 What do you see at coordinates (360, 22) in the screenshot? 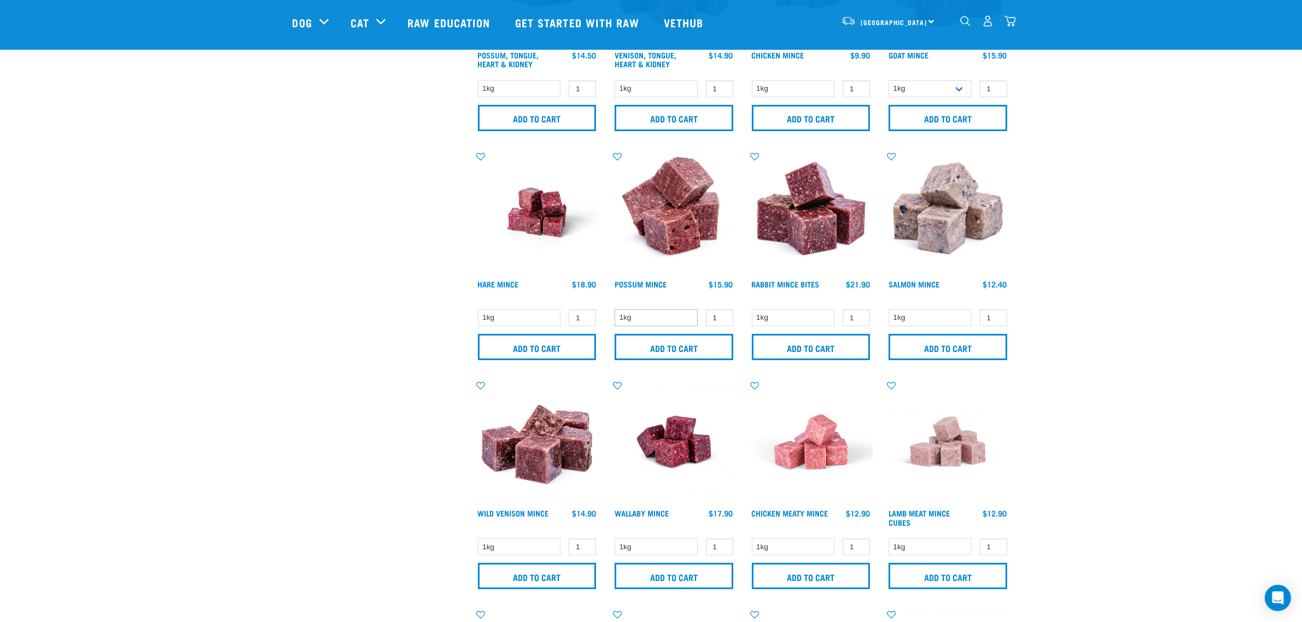
I see `a: Cat` at bounding box center [360, 22].